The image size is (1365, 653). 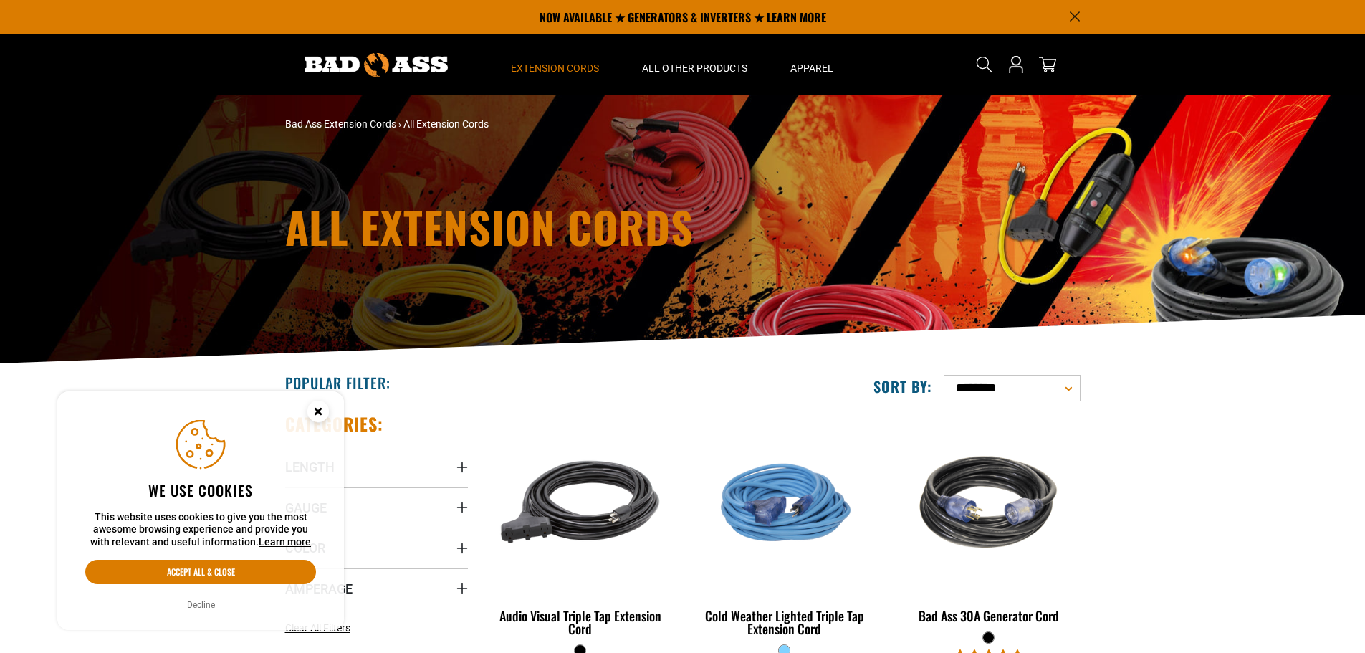 What do you see at coordinates (784, 622) in the screenshot?
I see `div: Cold Weather Lighted Triple Tap Extension Cord` at bounding box center [784, 622].